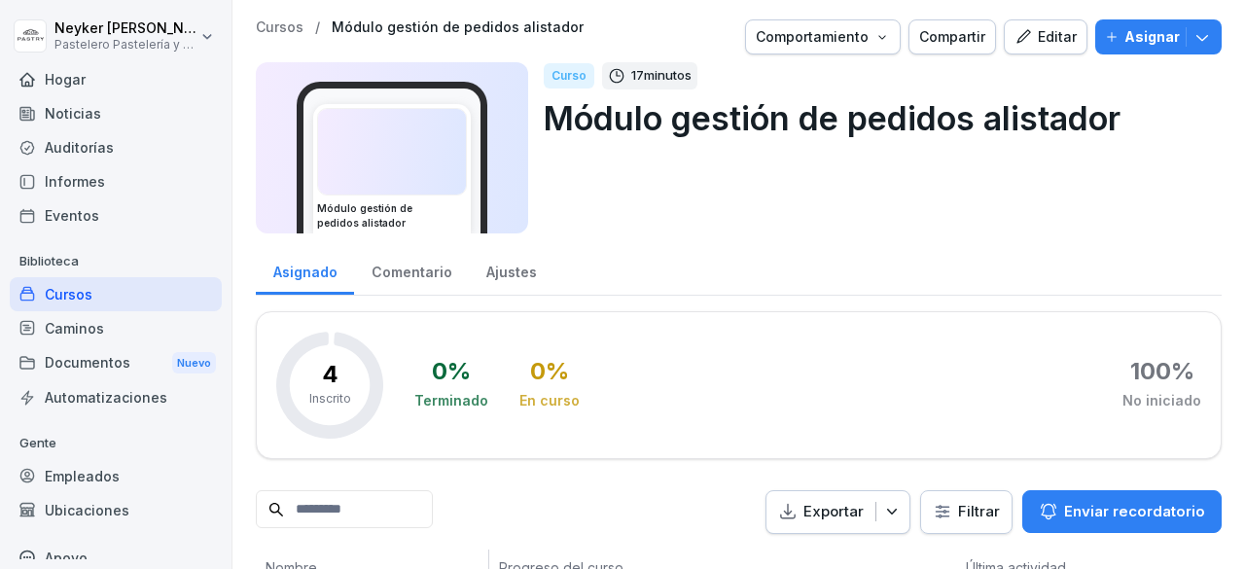  I want to click on a: Hogar, so click(116, 79).